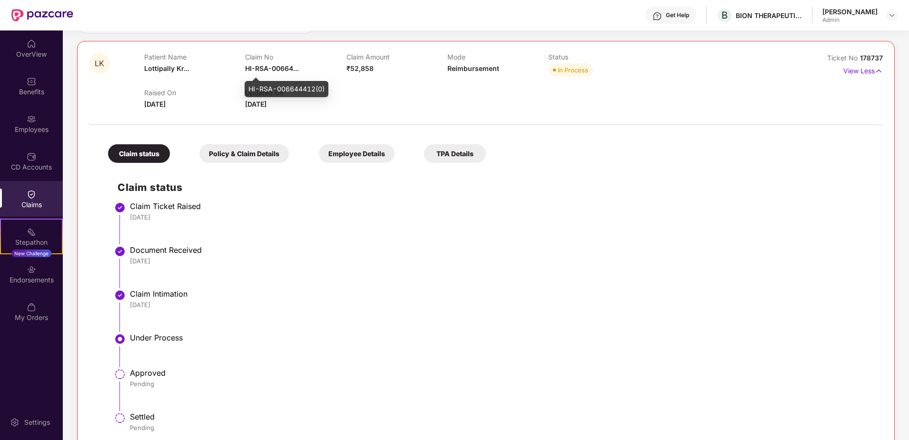 This screenshot has width=909, height=440. I want to click on span: ₹52,858, so click(360, 68).